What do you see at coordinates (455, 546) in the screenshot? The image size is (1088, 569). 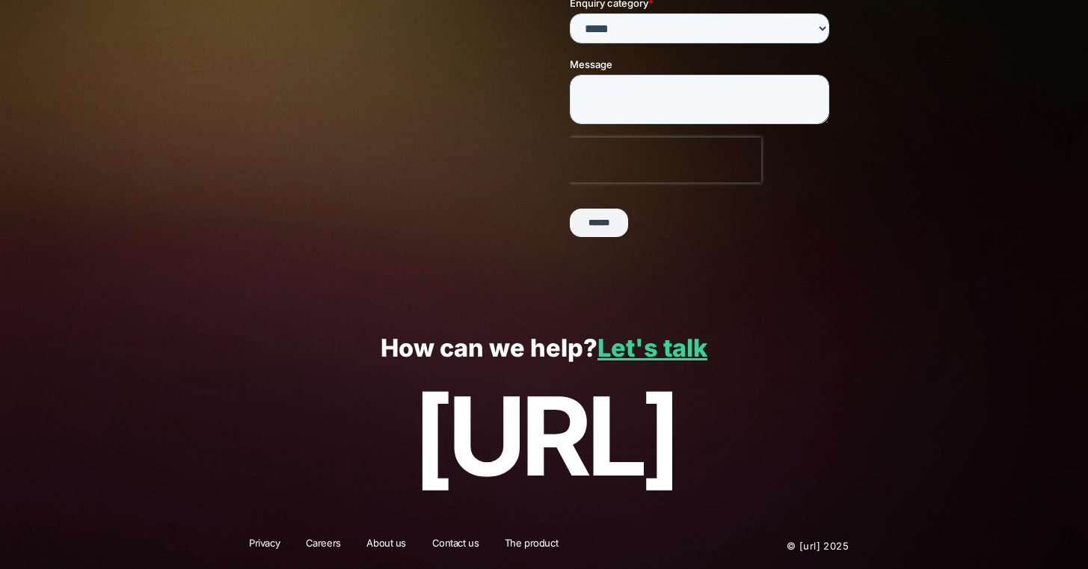 I see `a: Contact us` at bounding box center [455, 546].